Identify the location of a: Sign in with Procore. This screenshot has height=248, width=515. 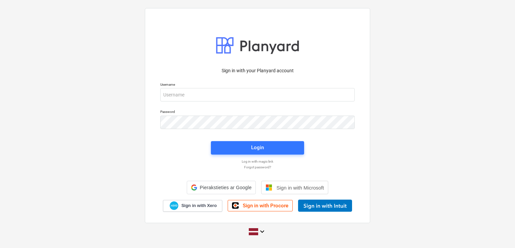
(260, 205).